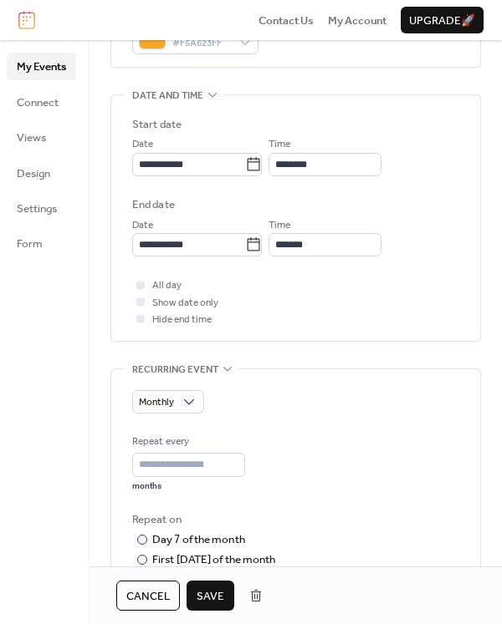 The width and height of the screenshot is (502, 624). What do you see at coordinates (38, 103) in the screenshot?
I see `span: Connect` at bounding box center [38, 103].